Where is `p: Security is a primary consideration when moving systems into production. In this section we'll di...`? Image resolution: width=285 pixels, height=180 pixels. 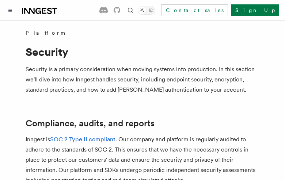 p: Security is a primary consideration when moving systems into production. In this section we'll di... is located at coordinates (143, 80).